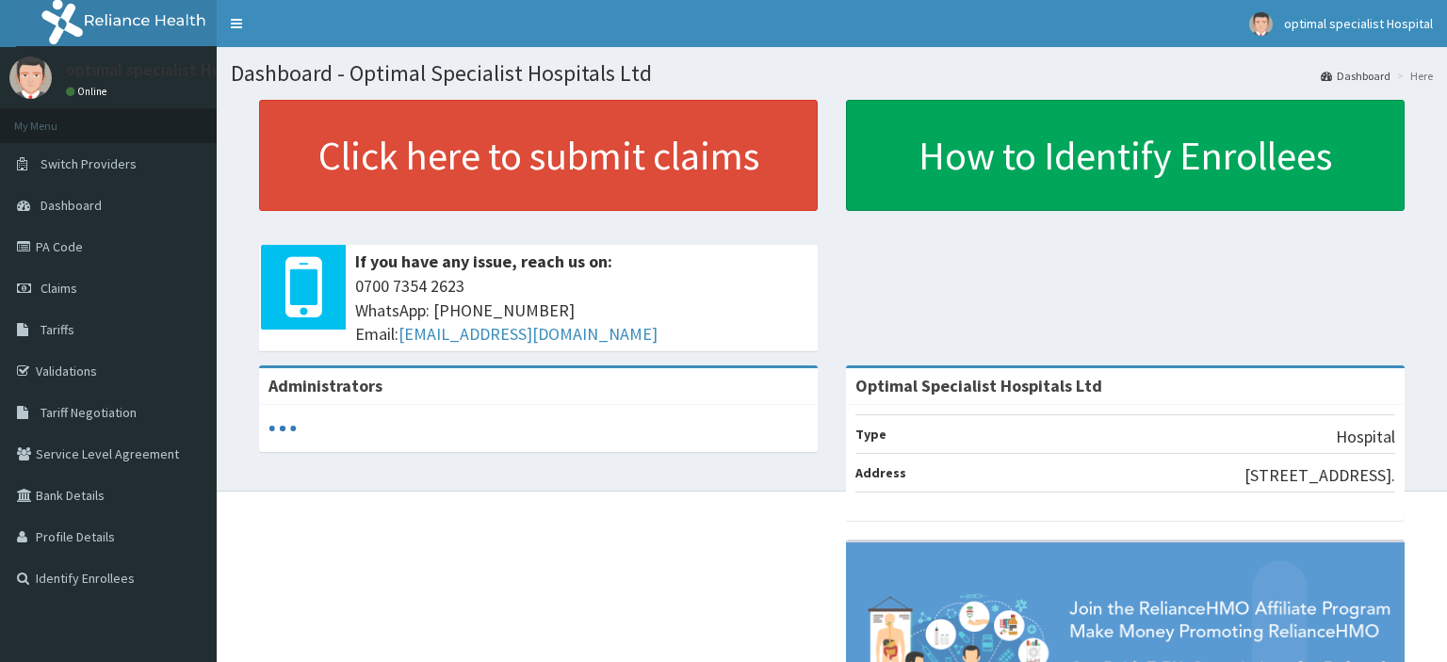  What do you see at coordinates (483, 261) in the screenshot?
I see `b: If you have any issue, reach us on:` at bounding box center [483, 261].